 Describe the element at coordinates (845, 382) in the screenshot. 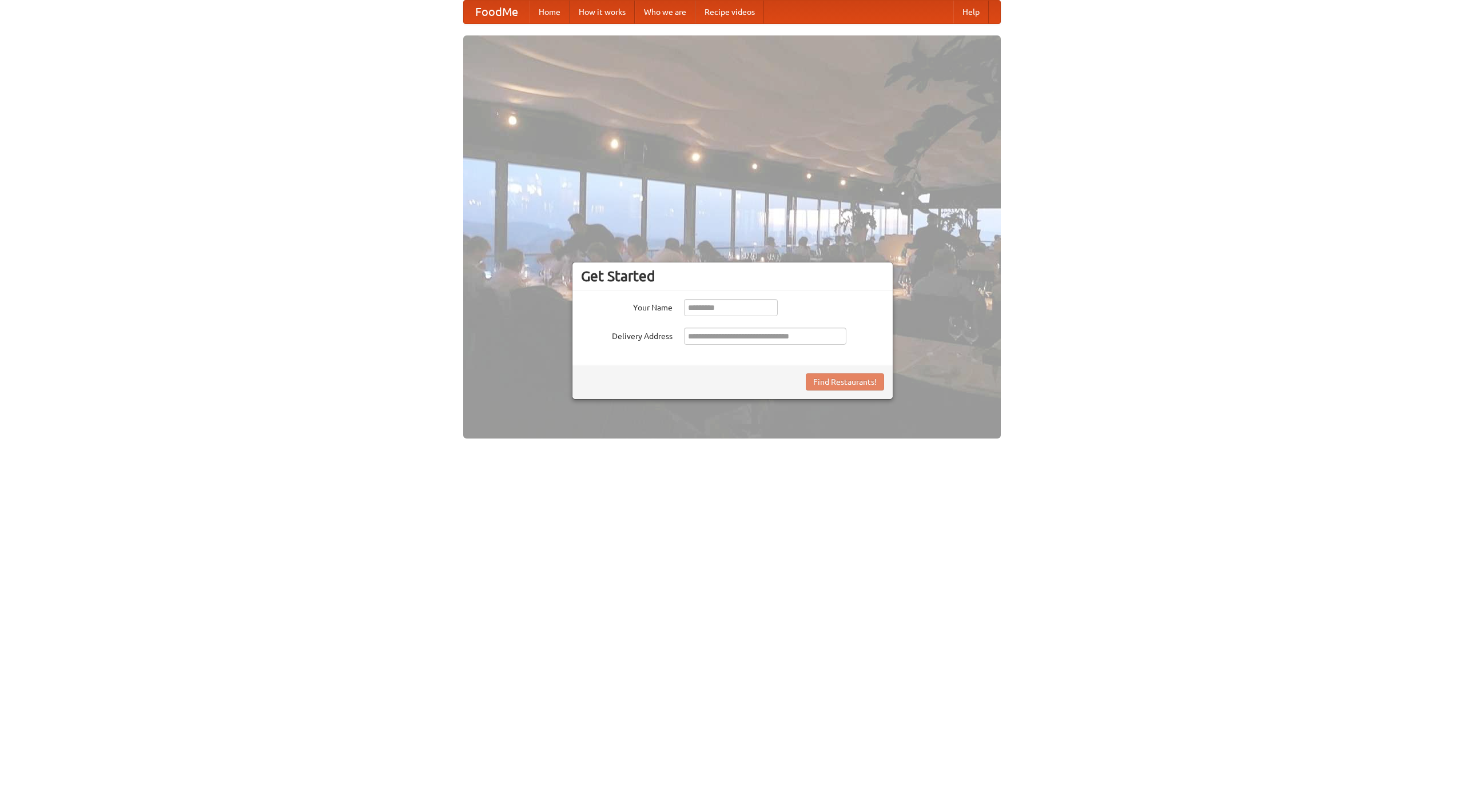

I see `button: Find Restaurants!` at that location.